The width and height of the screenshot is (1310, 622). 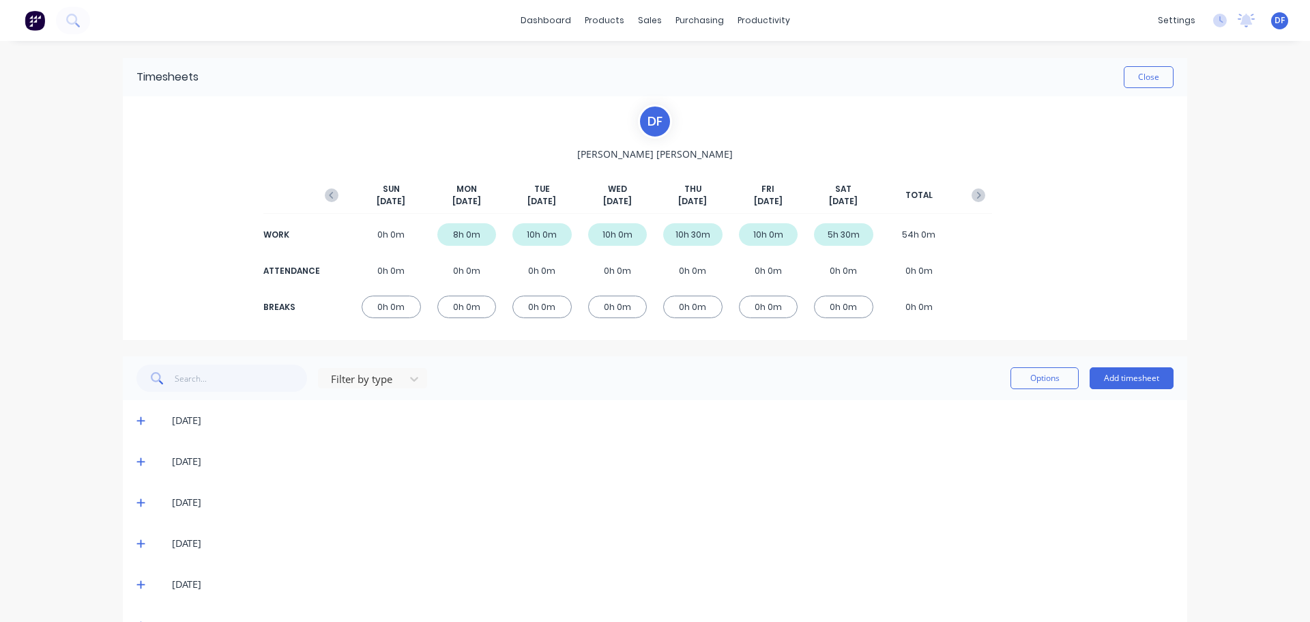 I want to click on div: 10h 30m, so click(x=693, y=234).